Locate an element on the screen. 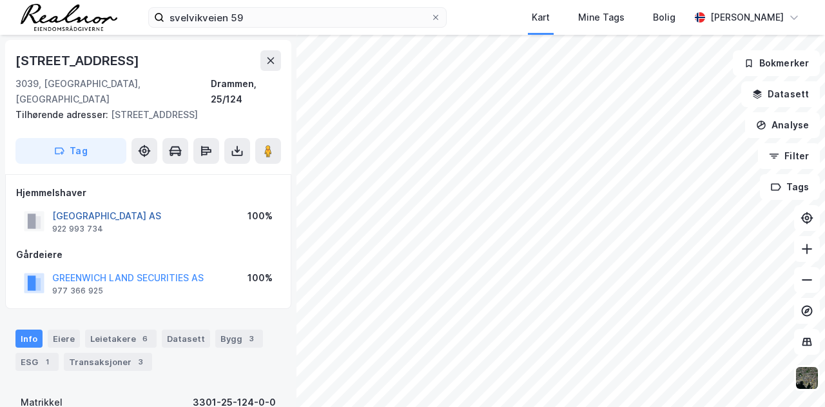 The image size is (825, 407). div: Datasett is located at coordinates (186, 338).